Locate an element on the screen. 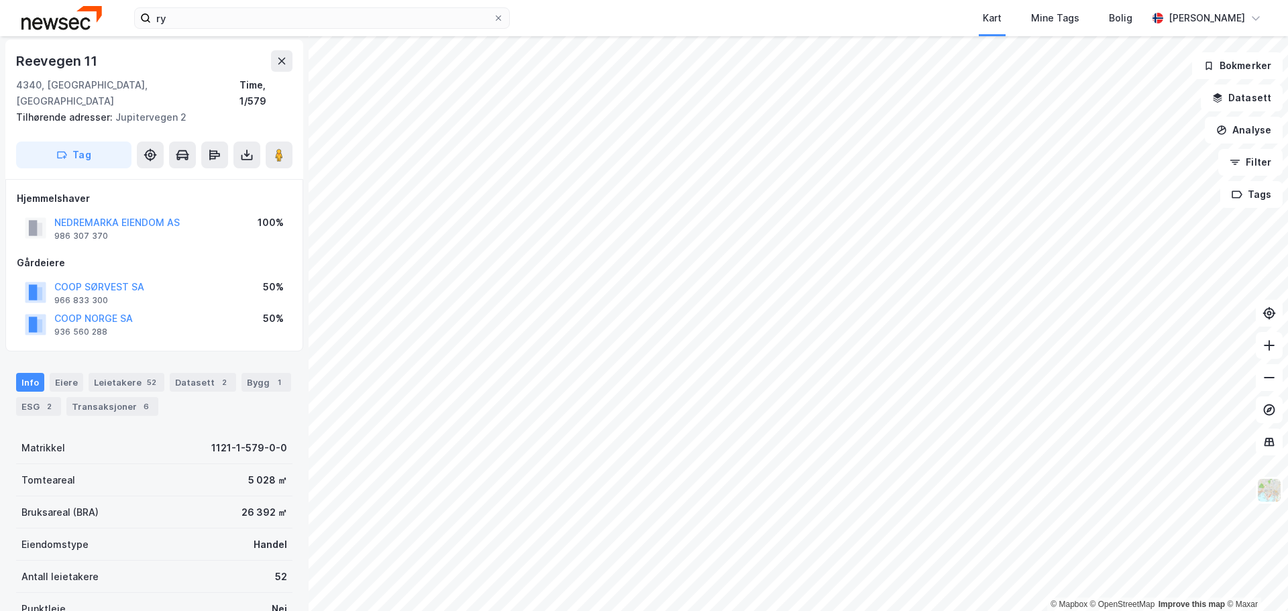 The image size is (1288, 611). div: Tomteareal is located at coordinates (48, 480).